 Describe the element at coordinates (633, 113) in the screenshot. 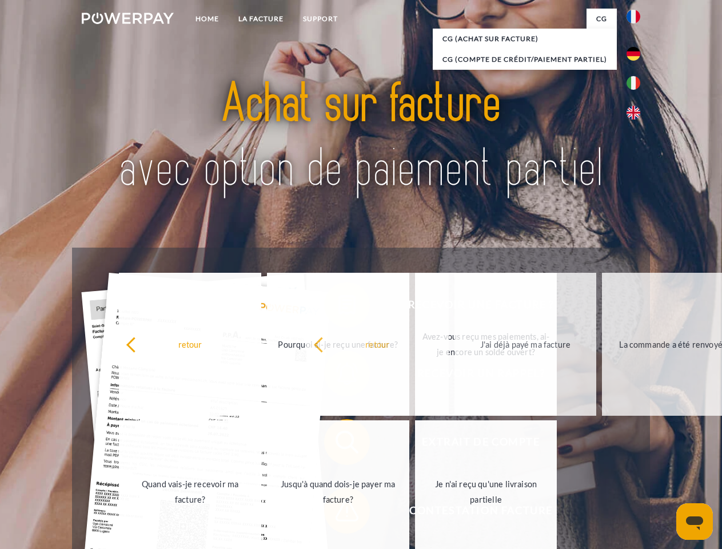

I see `img: en` at that location.